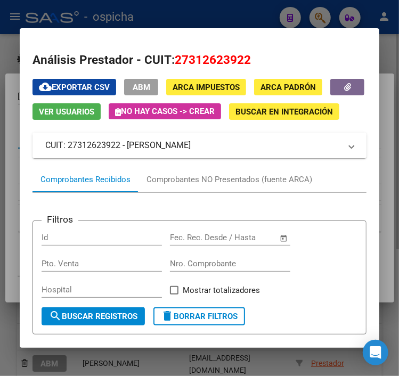 The image size is (399, 376). What do you see at coordinates (93, 316) in the screenshot?
I see `button: Buscar Registros` at bounding box center [93, 316].